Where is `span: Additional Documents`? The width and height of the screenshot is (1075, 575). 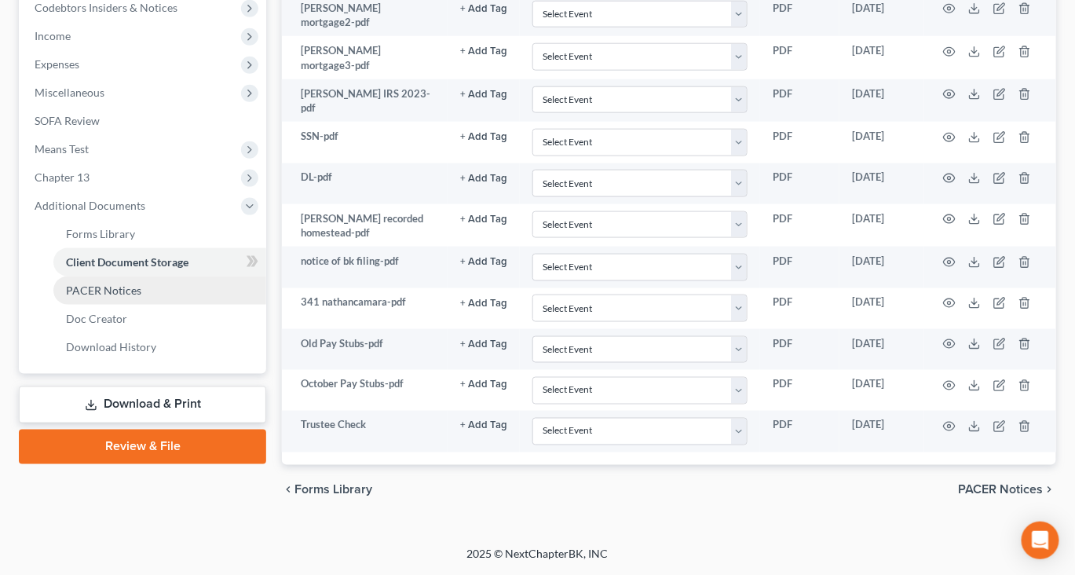 span: Additional Documents is located at coordinates (89, 205).